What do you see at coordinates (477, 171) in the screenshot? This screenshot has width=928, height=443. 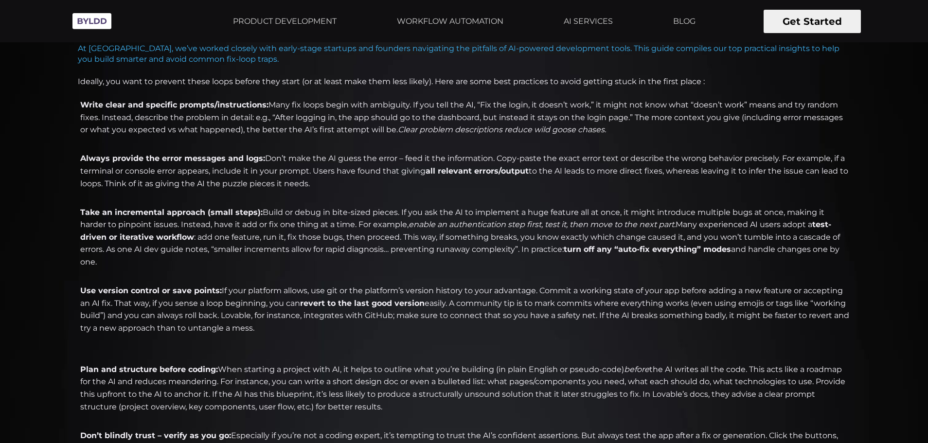 I see `strong: all relevant errors/output` at bounding box center [477, 171].